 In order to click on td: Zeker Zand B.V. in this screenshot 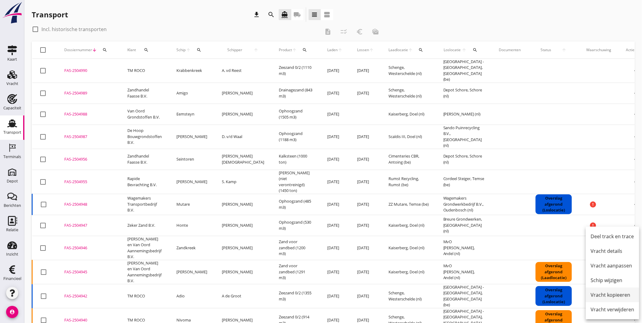, I will do `click(144, 225)`.